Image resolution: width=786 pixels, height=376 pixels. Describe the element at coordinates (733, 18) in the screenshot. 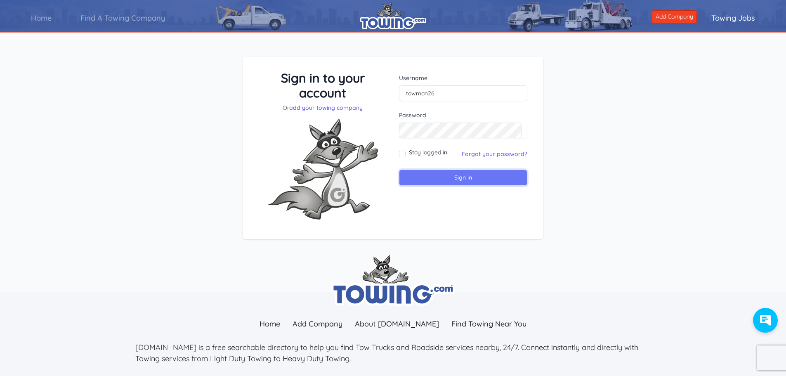

I see `a: Towing Jobs` at that location.